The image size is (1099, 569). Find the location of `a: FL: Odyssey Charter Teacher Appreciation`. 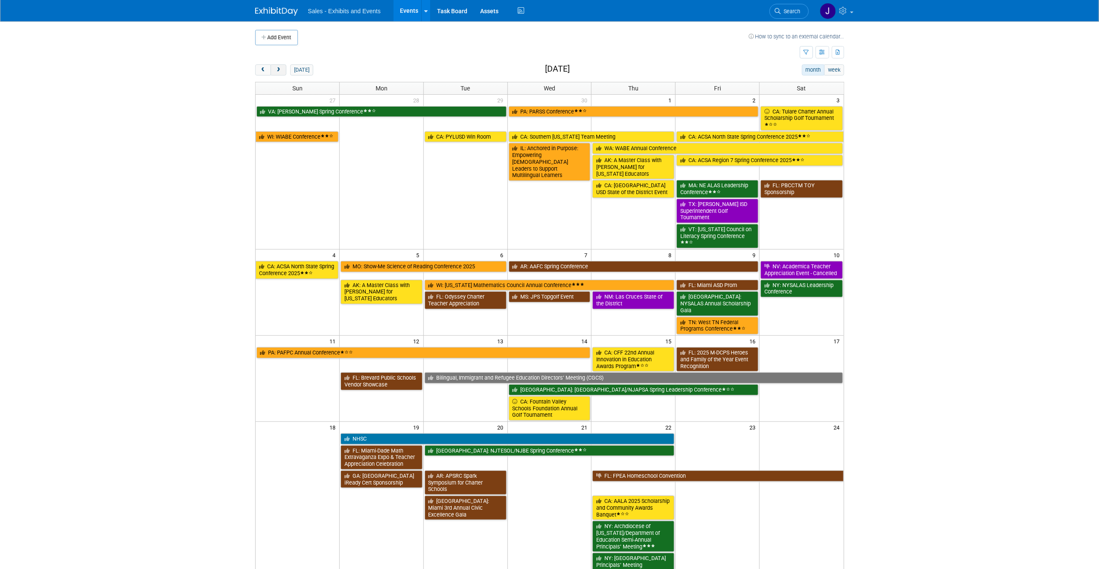

a: FL: Odyssey Charter Teacher Appreciation is located at coordinates (466, 300).